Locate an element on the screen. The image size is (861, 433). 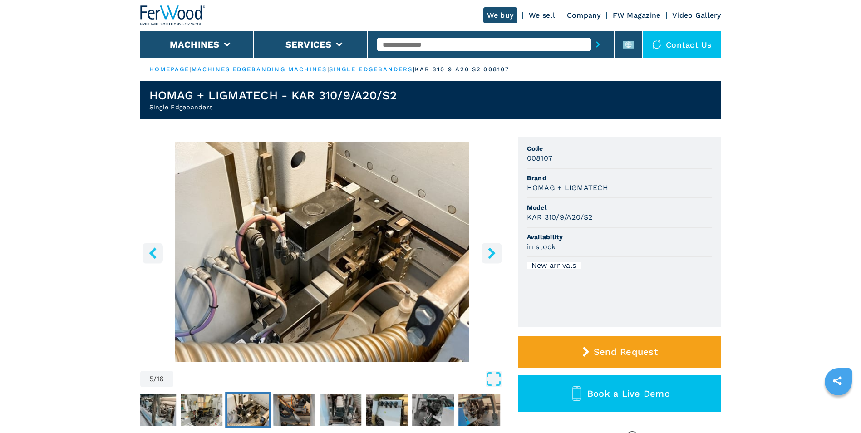
button: Services is located at coordinates (309, 44).